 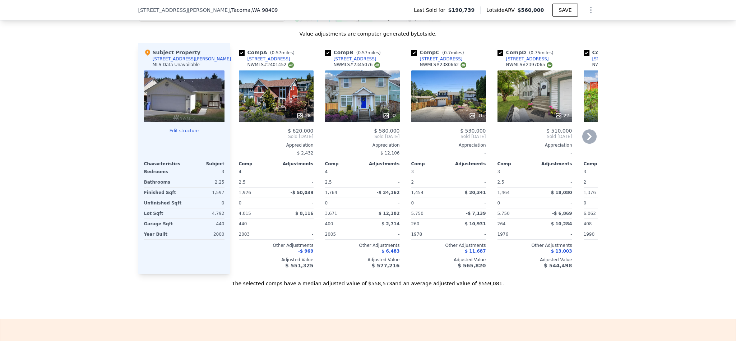 I want to click on div: Subject Property, so click(x=172, y=52).